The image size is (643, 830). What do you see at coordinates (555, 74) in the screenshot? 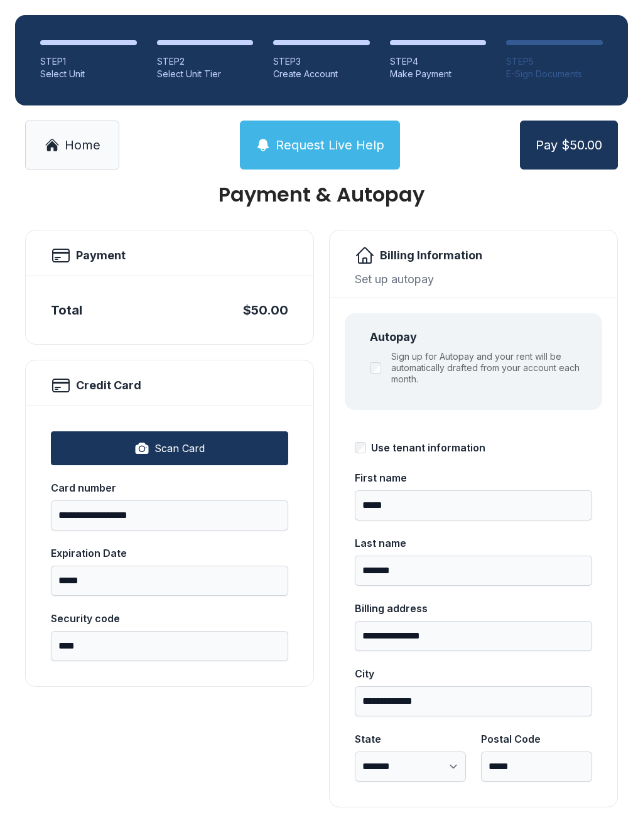
I see `div: E-Sign Documents` at bounding box center [555, 74].